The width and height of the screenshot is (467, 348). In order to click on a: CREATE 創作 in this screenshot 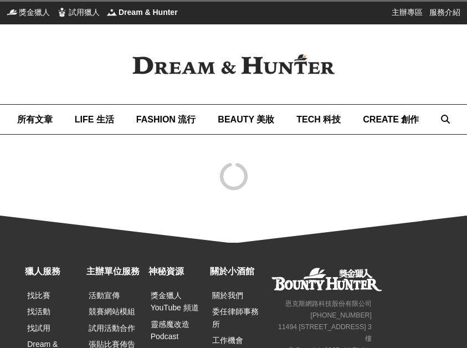, I will do `click(391, 119)`.